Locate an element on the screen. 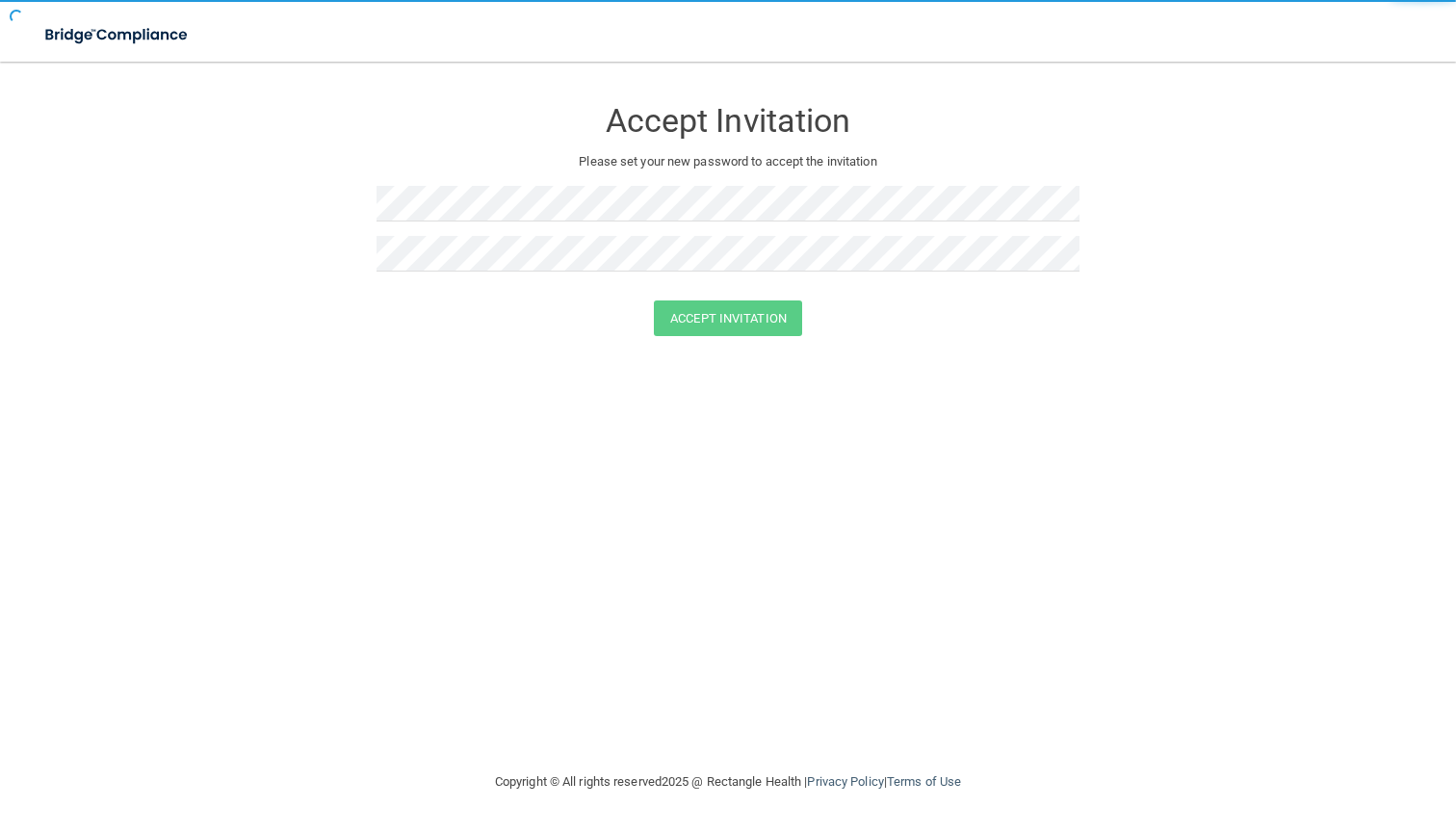 The height and width of the screenshot is (833, 1456). a: Privacy Policy is located at coordinates (845, 781).